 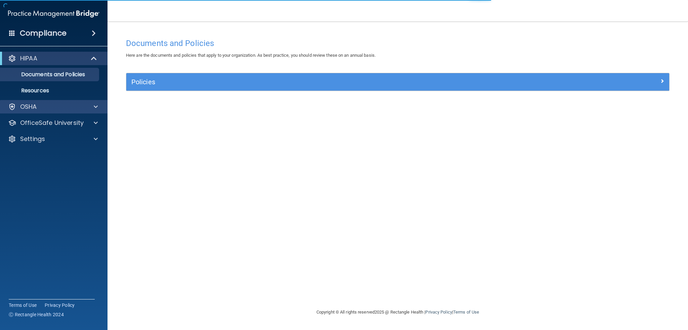 I want to click on a: Policies, so click(x=397, y=82).